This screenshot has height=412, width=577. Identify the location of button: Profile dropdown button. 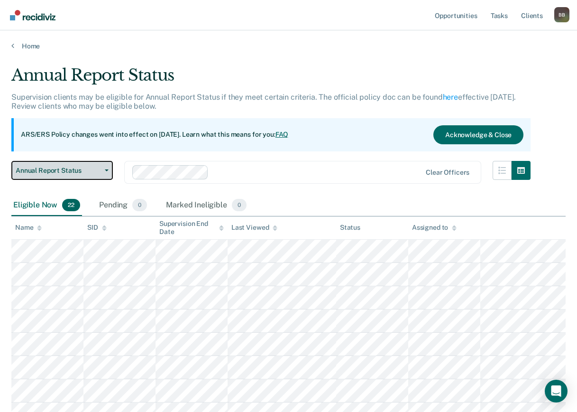
(562, 15).